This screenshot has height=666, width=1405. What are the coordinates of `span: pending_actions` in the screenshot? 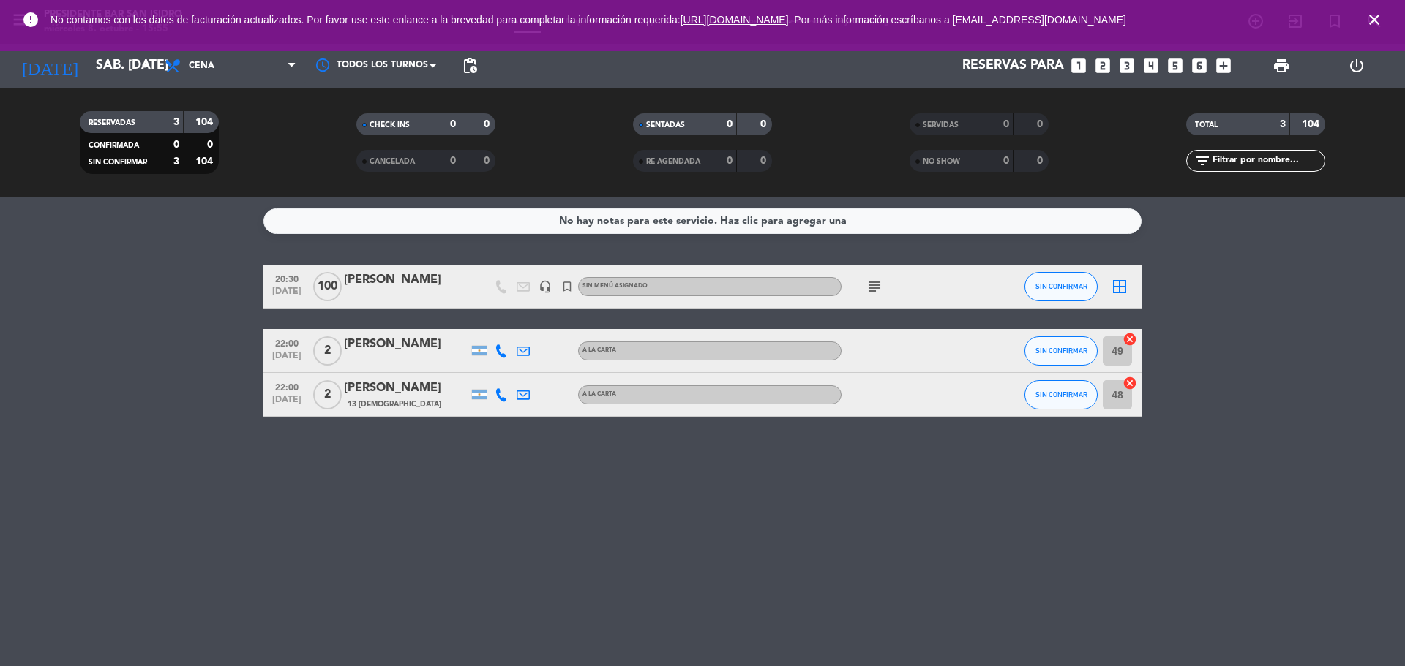 It's located at (470, 66).